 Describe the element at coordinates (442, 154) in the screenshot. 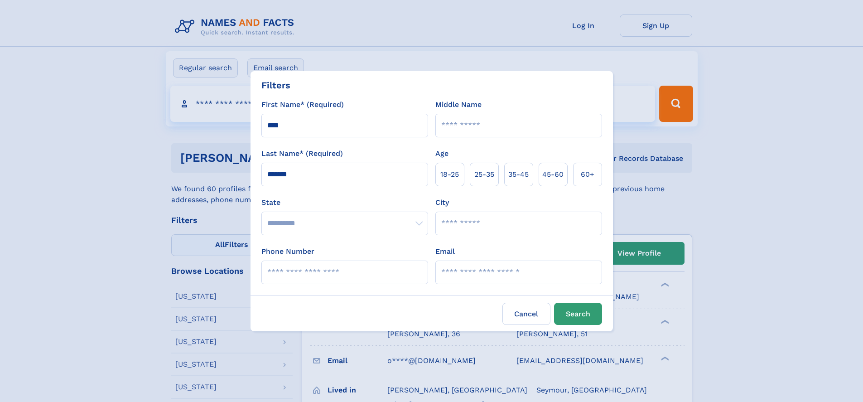

I see `label: Age` at that location.